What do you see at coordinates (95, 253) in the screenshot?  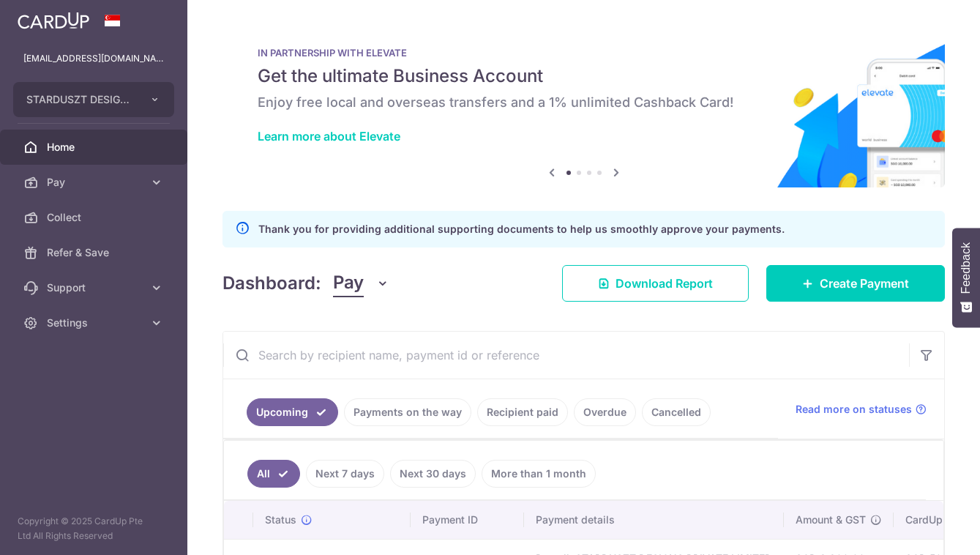 I see `span: Refer & Save` at bounding box center [95, 253].